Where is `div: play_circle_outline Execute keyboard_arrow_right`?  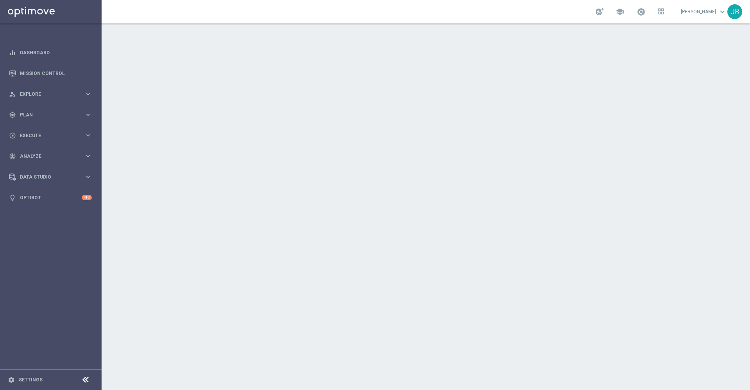
div: play_circle_outline Execute keyboard_arrow_right is located at coordinates (50, 136).